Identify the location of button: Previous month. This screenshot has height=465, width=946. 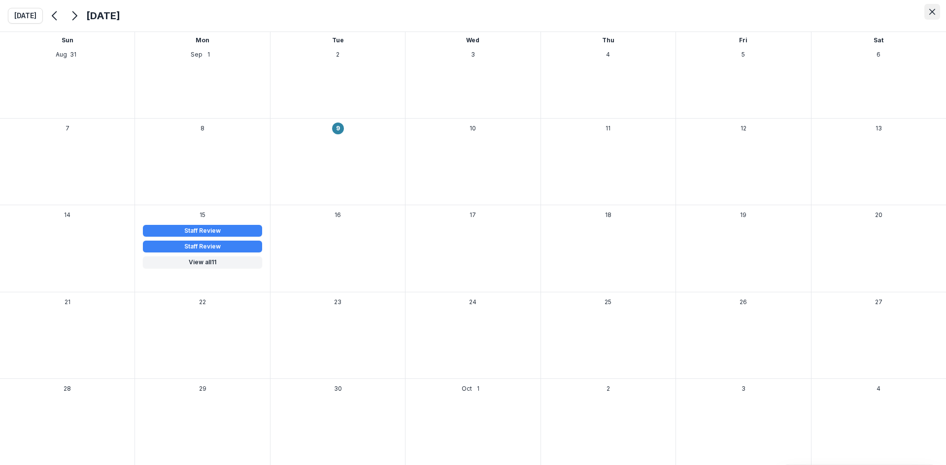
(55, 16).